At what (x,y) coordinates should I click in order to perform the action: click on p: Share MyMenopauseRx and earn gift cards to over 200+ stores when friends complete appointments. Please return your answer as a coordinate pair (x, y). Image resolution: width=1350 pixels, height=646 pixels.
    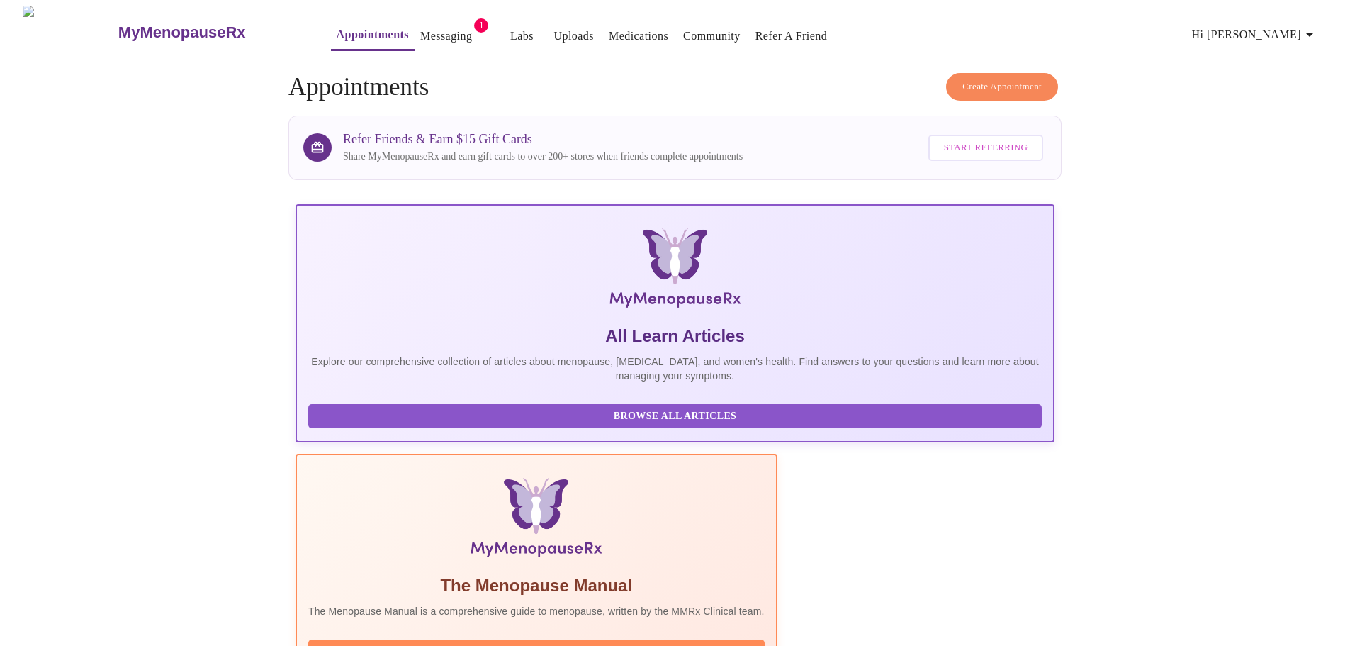
    Looking at the image, I should click on (543, 157).